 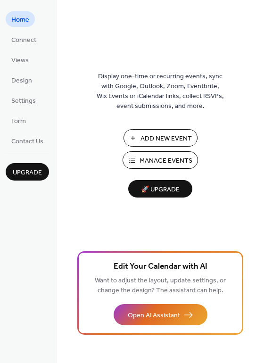 What do you see at coordinates (20, 60) in the screenshot?
I see `span: Views` at bounding box center [20, 60].